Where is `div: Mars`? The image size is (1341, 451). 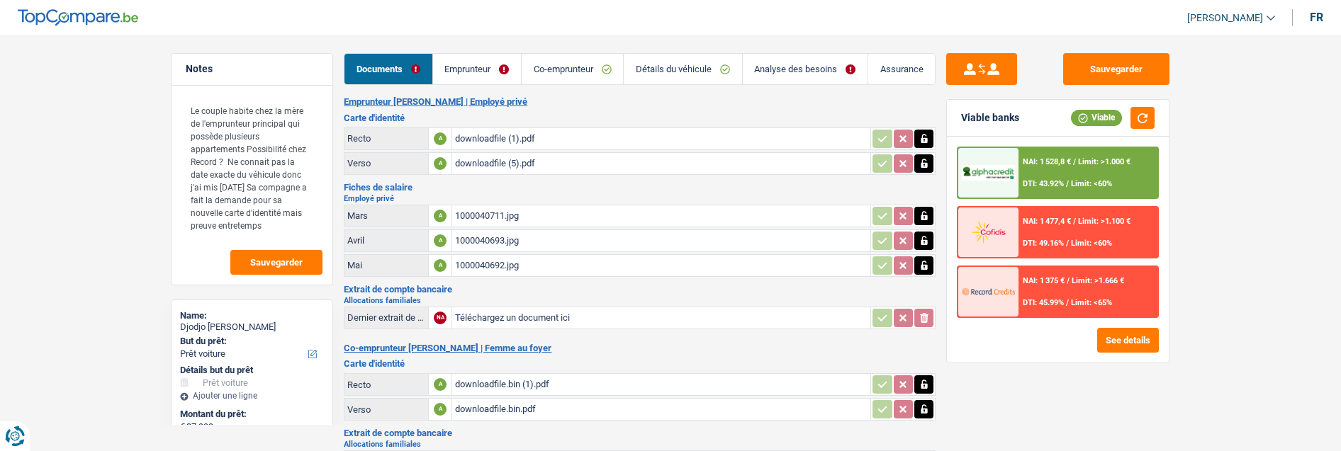 div: Mars is located at coordinates (386, 215).